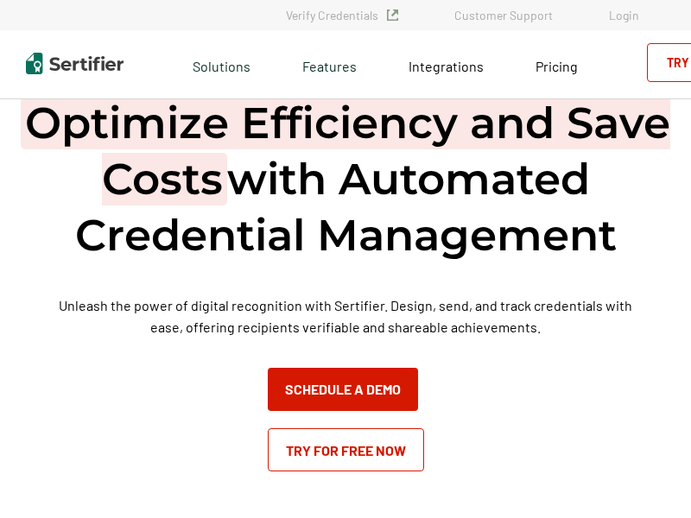 This screenshot has width=691, height=518. Describe the element at coordinates (74, 63) in the screenshot. I see `img: Sertifier | Digital Credentialing Platform` at that location.